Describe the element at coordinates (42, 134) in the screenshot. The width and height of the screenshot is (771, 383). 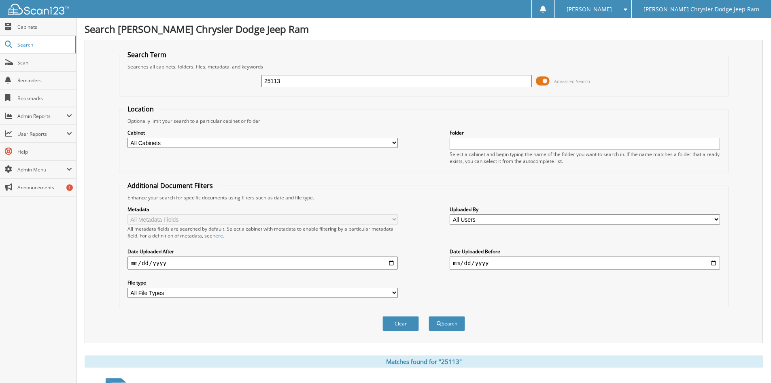
I see `span: User Reports` at that location.